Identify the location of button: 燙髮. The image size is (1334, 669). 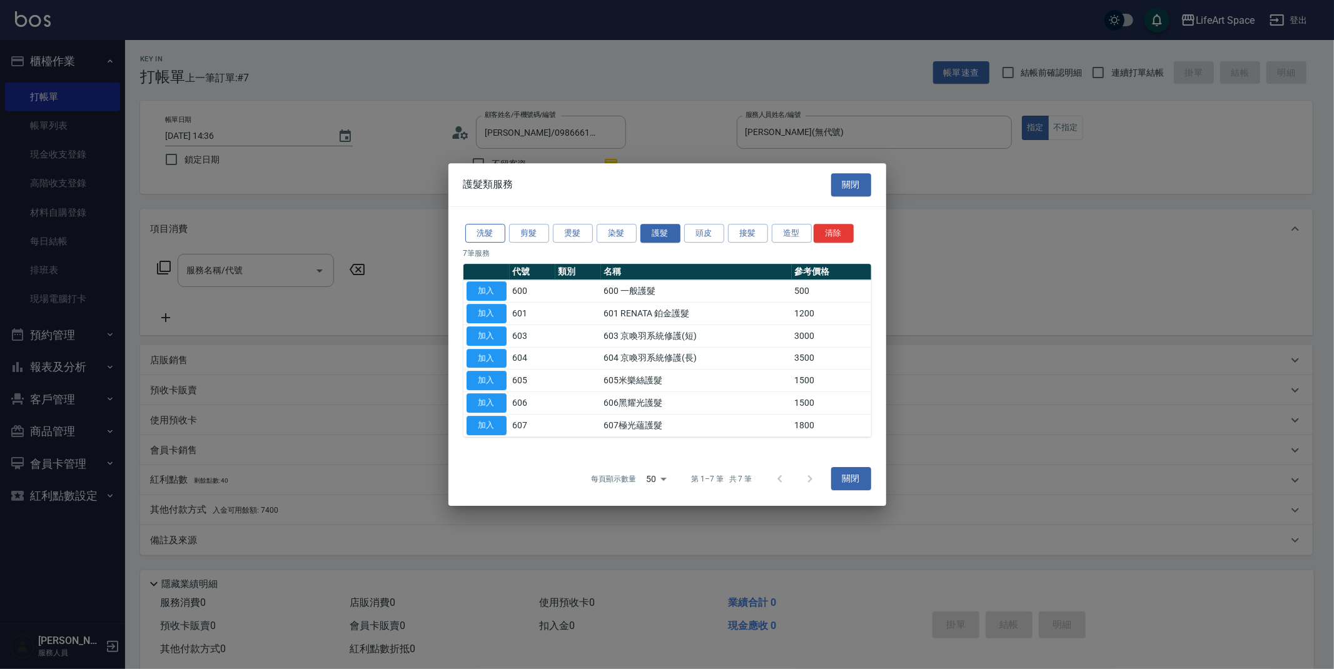
(573, 233).